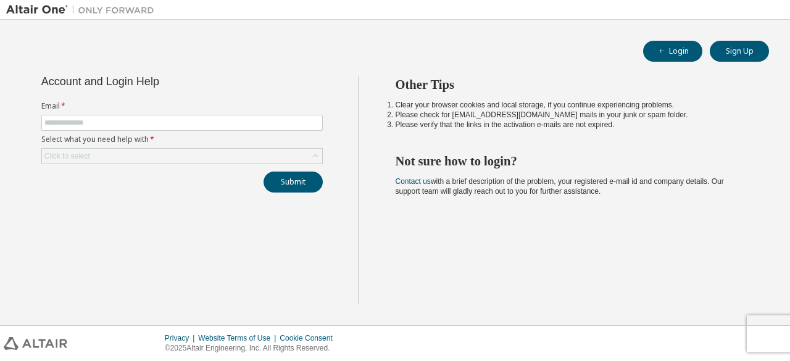 The width and height of the screenshot is (790, 361). What do you see at coordinates (35, 343) in the screenshot?
I see `img: altair_logo.svg` at bounding box center [35, 343].